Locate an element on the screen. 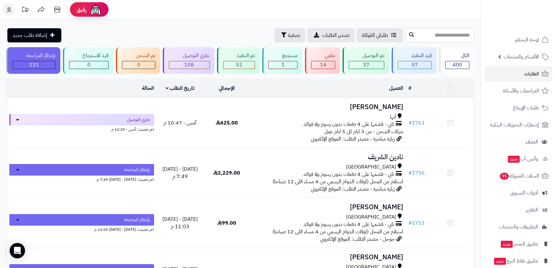  a: المراجعات والأسئلة is located at coordinates (519, 91).